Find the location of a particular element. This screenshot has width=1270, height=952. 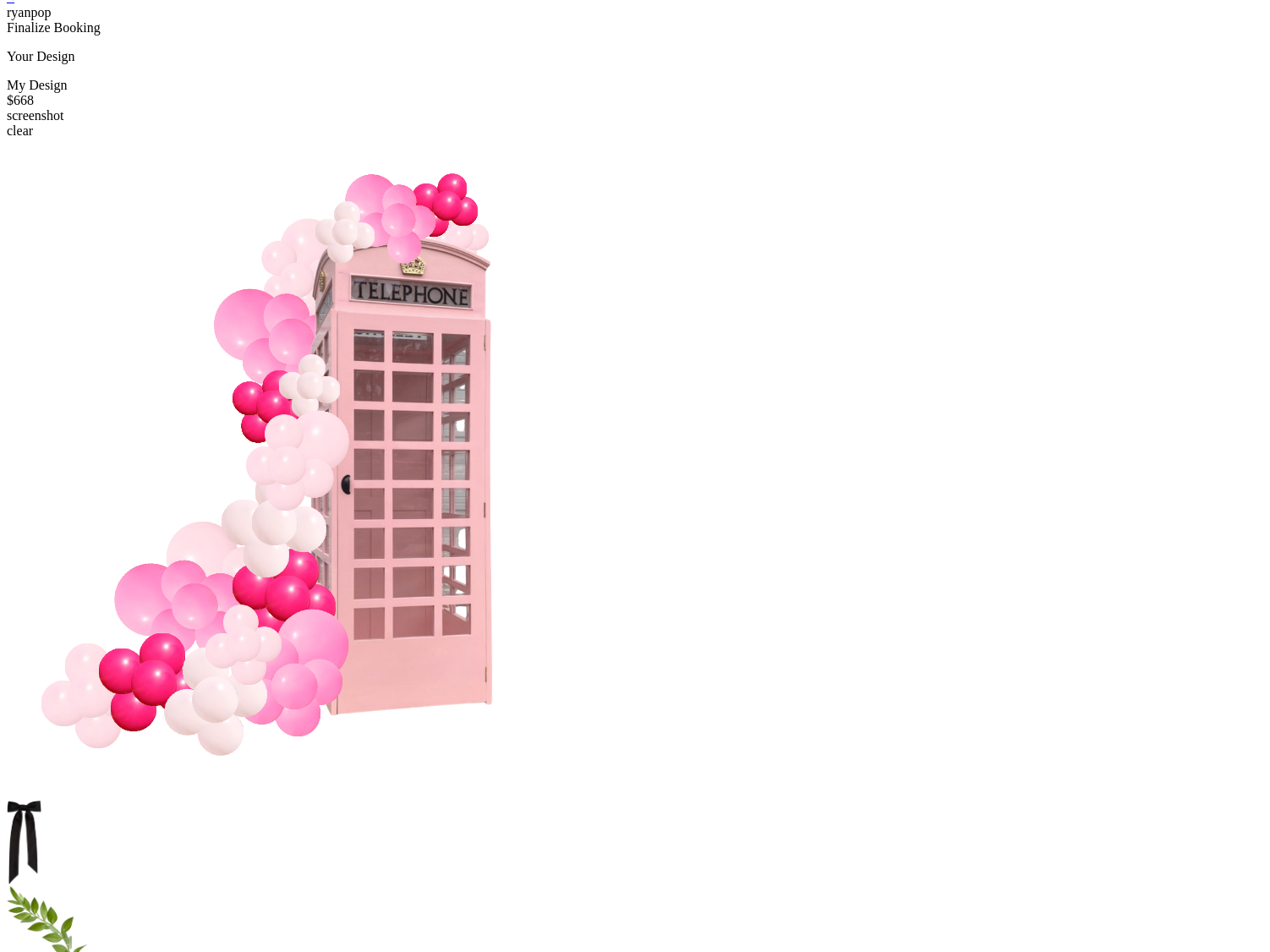

div: ryanpop is located at coordinates (635, 13).